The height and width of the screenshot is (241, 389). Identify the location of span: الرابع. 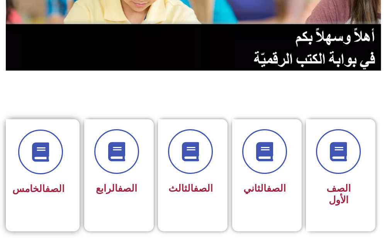
(116, 188).